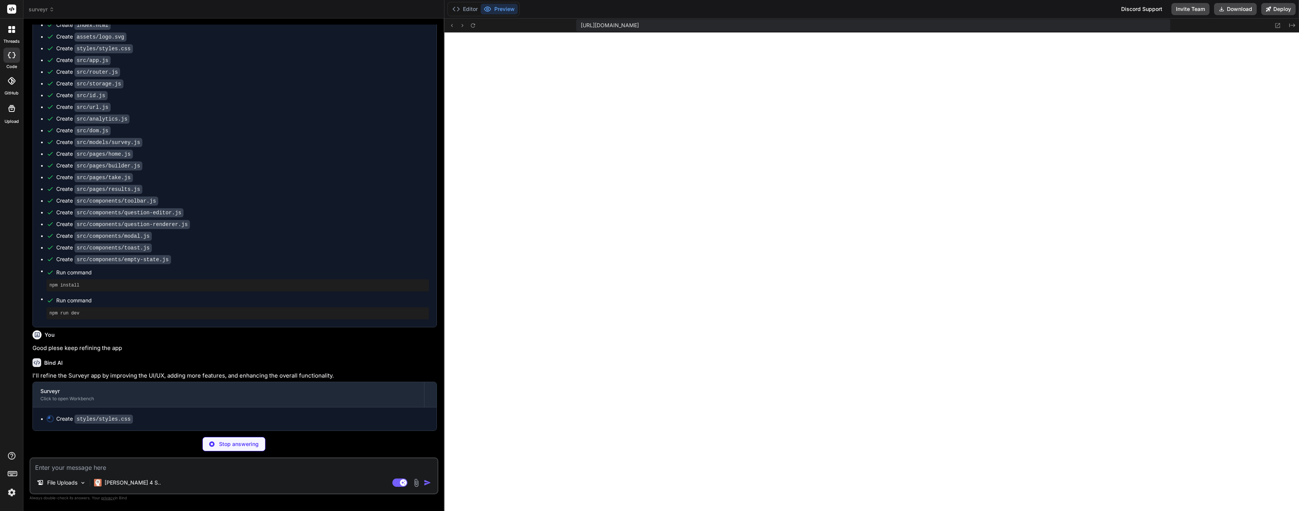  Describe the element at coordinates (93, 60) in the screenshot. I see `code: src/app.js` at that location.